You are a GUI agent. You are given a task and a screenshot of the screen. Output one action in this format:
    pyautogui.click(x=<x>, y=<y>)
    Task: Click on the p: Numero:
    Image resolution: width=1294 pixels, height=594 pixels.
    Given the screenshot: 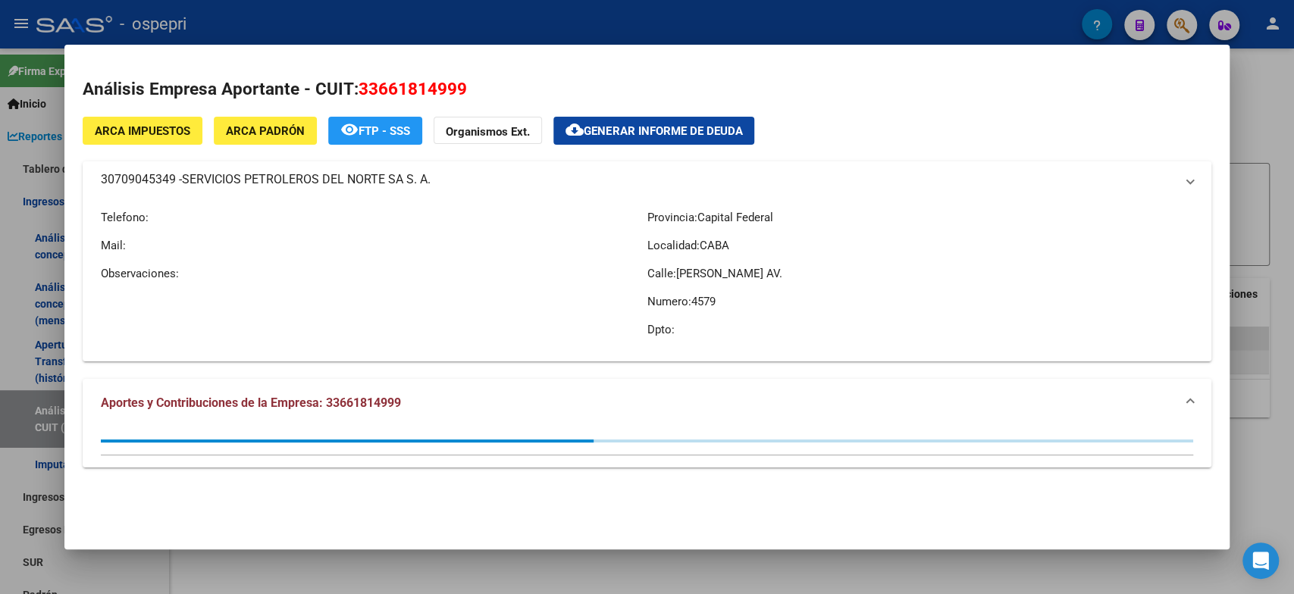 What is the action you would take?
    pyautogui.click(x=919, y=302)
    